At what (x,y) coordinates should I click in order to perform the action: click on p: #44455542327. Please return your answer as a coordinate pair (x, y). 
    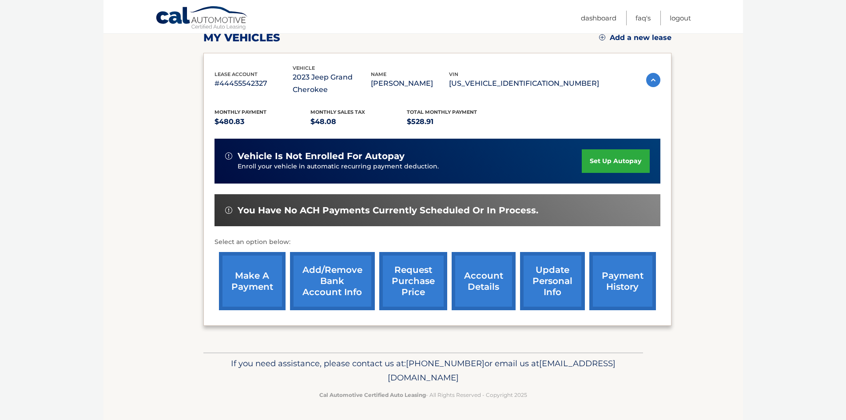
    Looking at the image, I should click on (254, 84).